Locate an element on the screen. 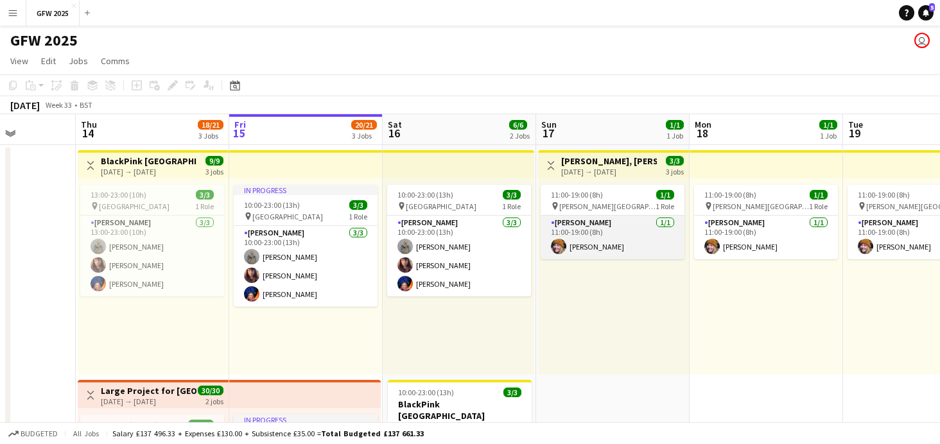 This screenshot has height=444, width=940. span: Thu is located at coordinates (89, 125).